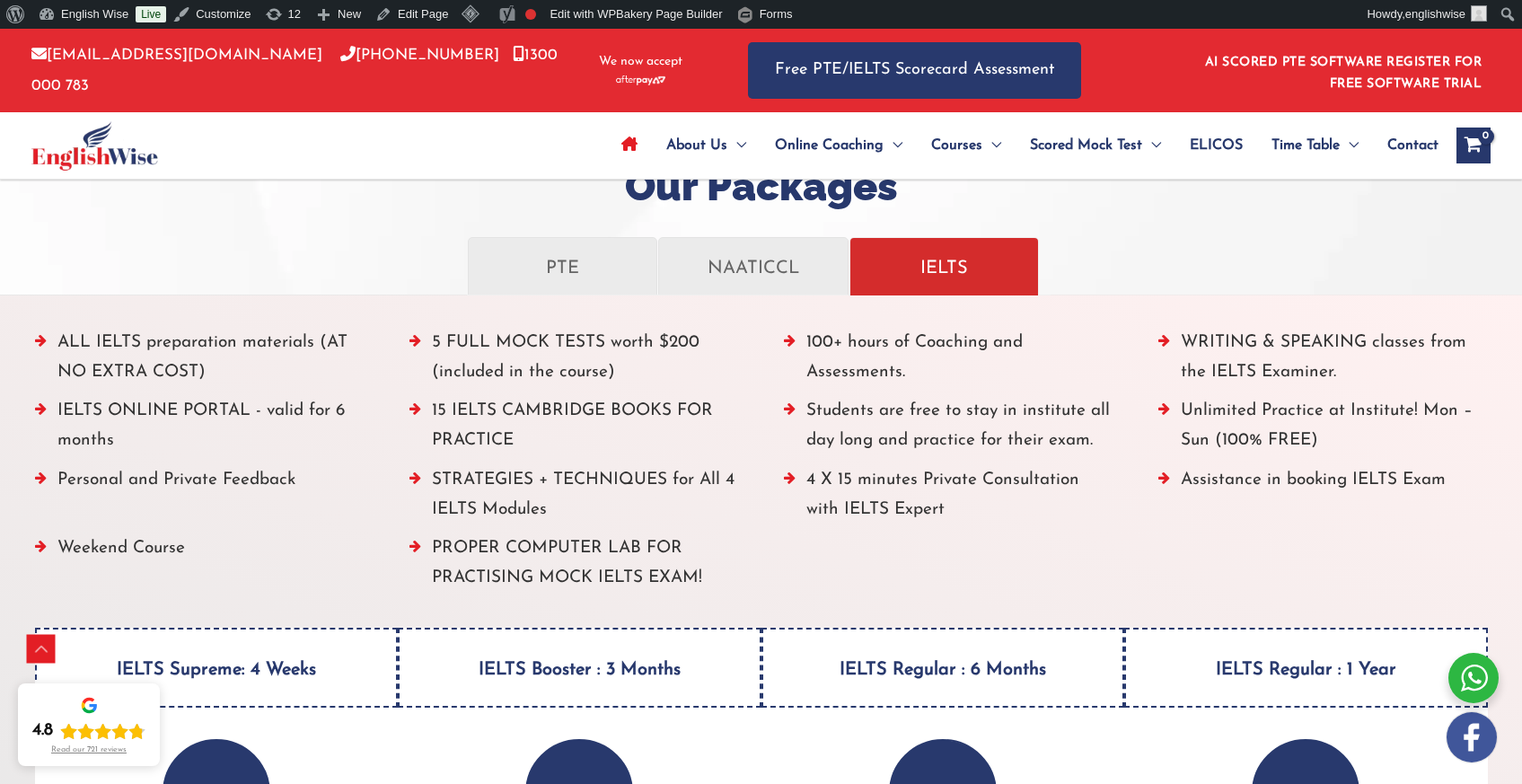  What do you see at coordinates (199, 567) in the screenshot?
I see `li: Weekend Course` at bounding box center [199, 567].